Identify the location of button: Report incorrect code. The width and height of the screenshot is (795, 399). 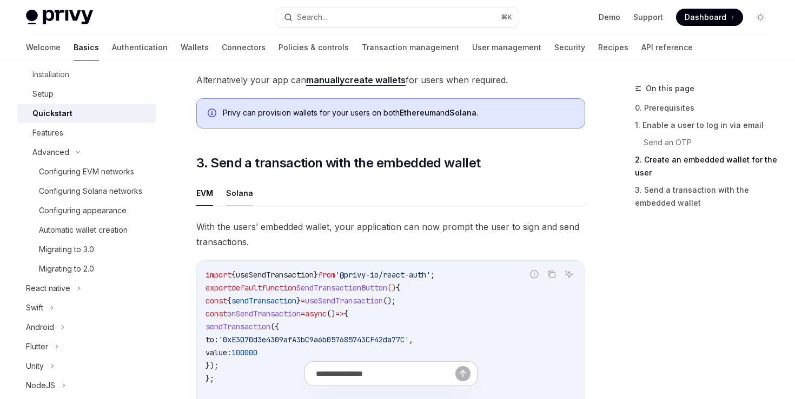
(534, 275).